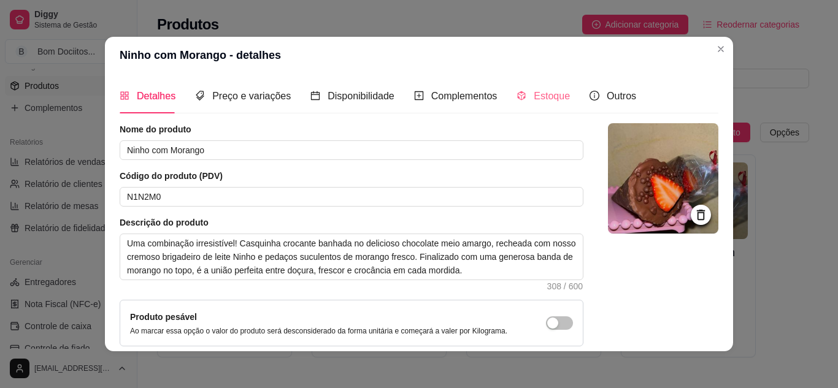 This screenshot has width=838, height=388. What do you see at coordinates (351, 129) in the screenshot?
I see `article: Nome do produto` at bounding box center [351, 129].